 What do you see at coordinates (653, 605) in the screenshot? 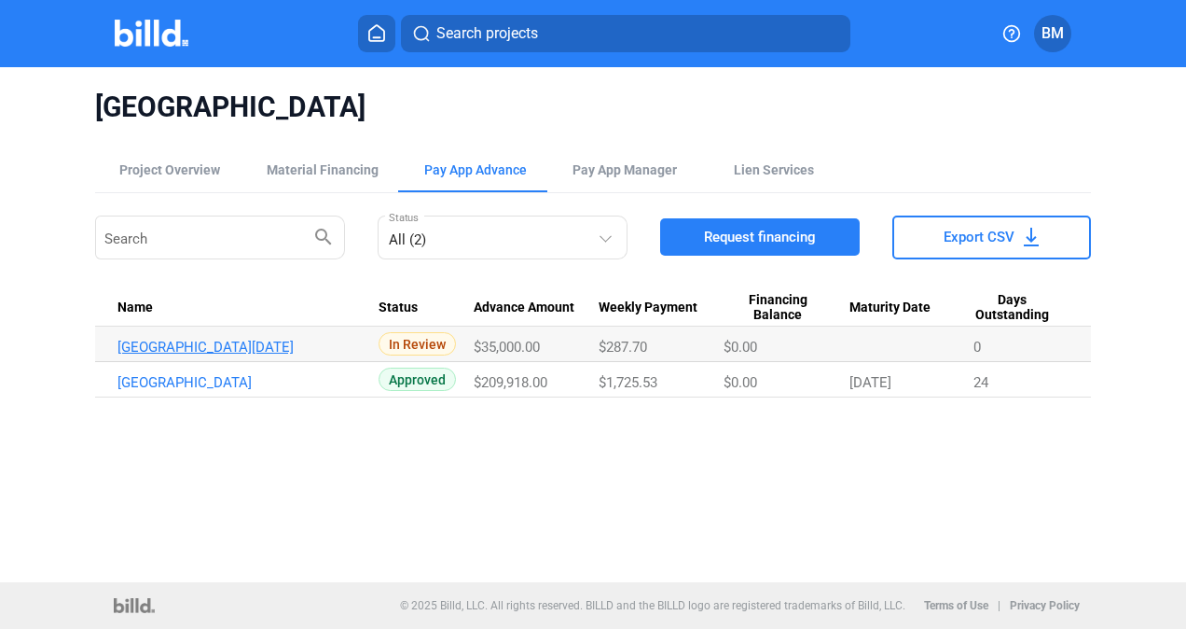
I see `p: © 2025 Billd, LLC. All rights reserved. BILLD and the BILLD logo are registered trademarks of Bil...` at bounding box center [653, 605].